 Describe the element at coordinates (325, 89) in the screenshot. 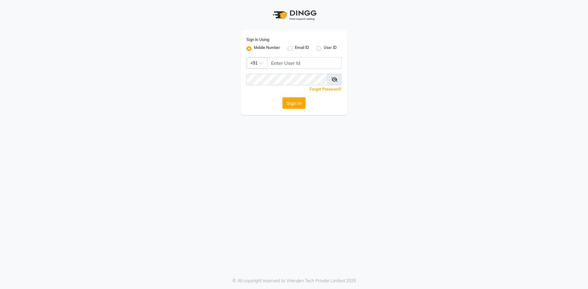

I see `a: Forgot Password?` at that location.